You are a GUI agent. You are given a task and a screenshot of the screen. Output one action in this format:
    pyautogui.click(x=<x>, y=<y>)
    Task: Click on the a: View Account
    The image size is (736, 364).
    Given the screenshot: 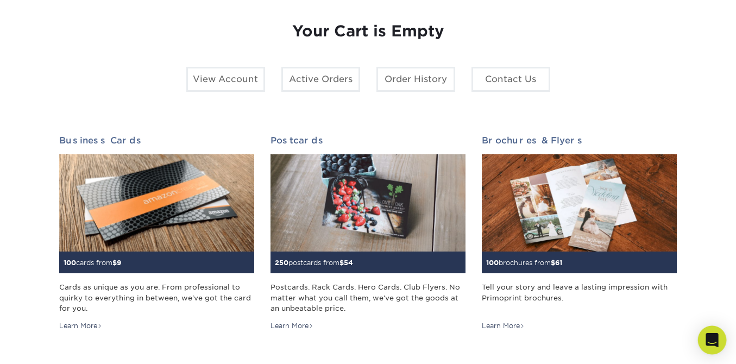 What is the action you would take?
    pyautogui.click(x=225, y=79)
    